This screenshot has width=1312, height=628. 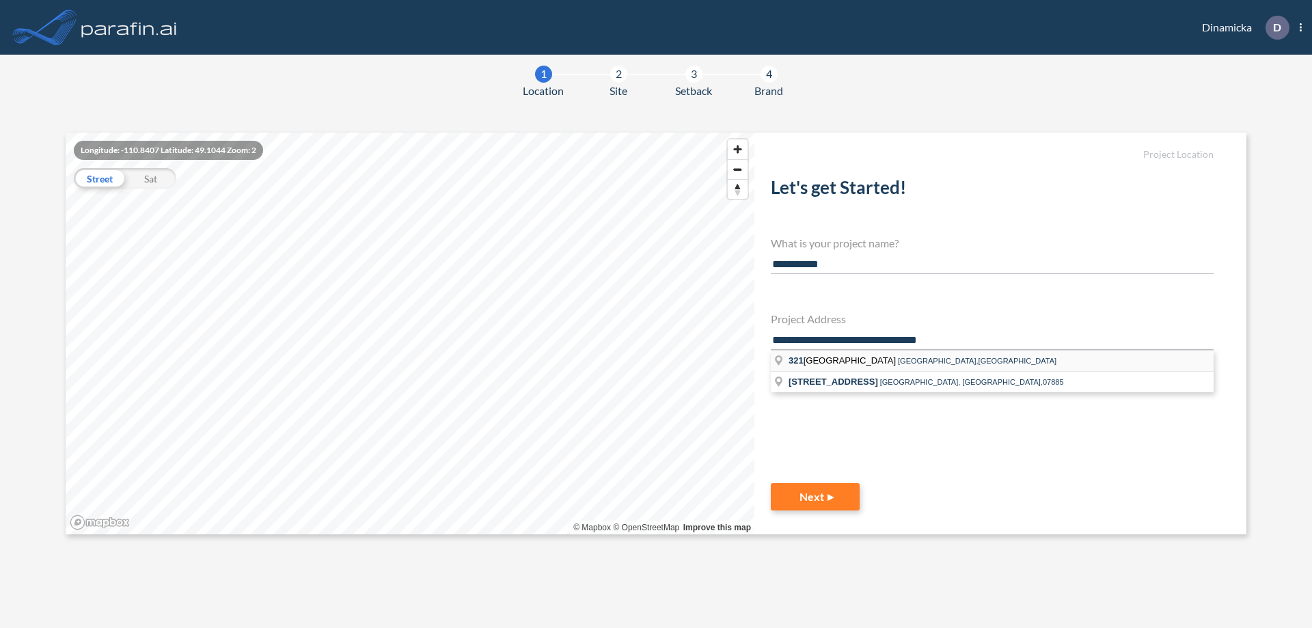 I want to click on div: Longitude: -110.8407 Latitude: 49.1044 Zoom: 2, so click(x=168, y=150).